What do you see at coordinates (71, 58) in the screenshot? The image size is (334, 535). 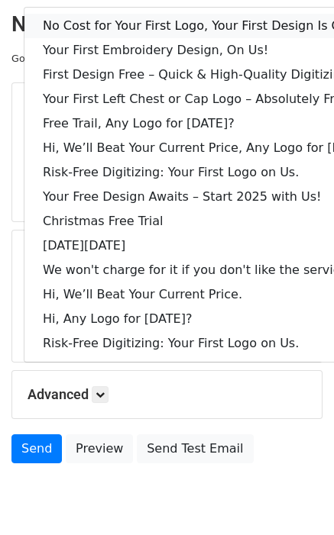 I see `small: Google Sheet:` at bounding box center [71, 58].